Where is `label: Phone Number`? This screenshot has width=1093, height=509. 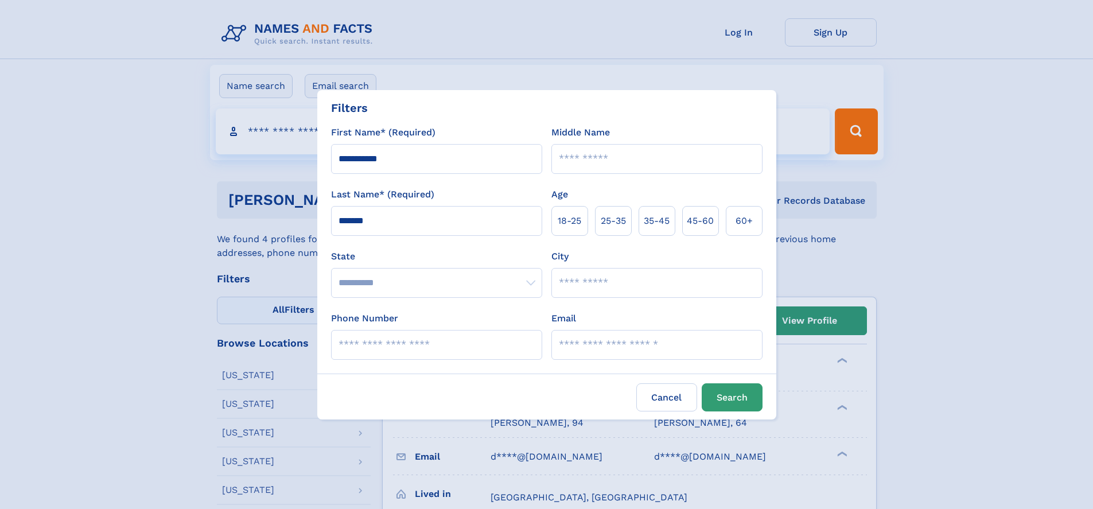
label: Phone Number is located at coordinates (364, 318).